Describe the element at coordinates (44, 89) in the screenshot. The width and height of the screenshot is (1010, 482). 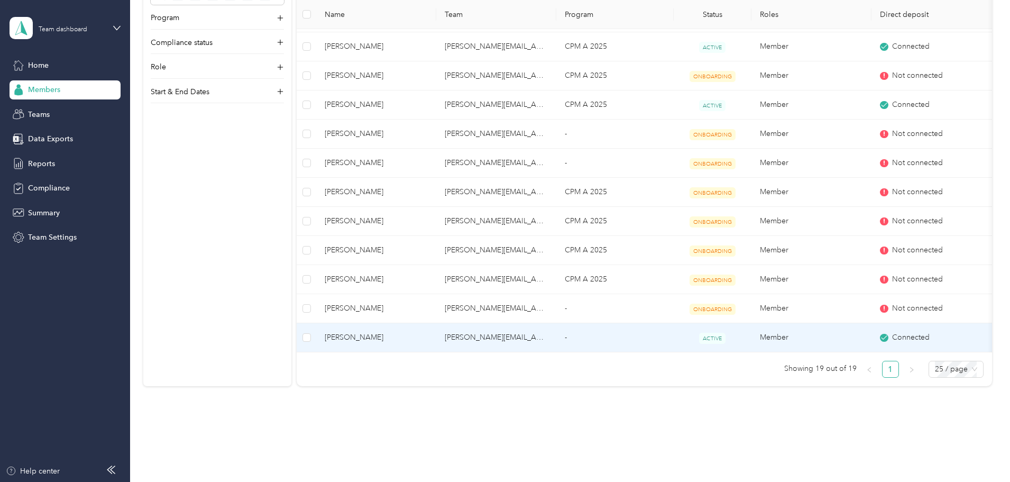
I see `span: Members` at that location.